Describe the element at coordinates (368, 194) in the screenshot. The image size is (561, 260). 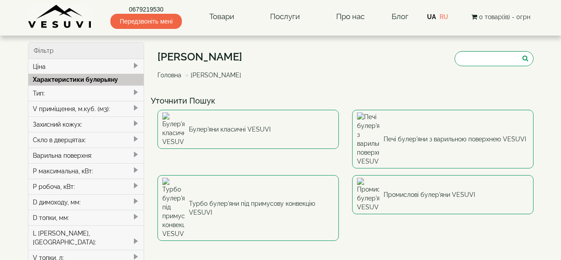
I see `img: Промислові булер'яни VESUVI` at that location.